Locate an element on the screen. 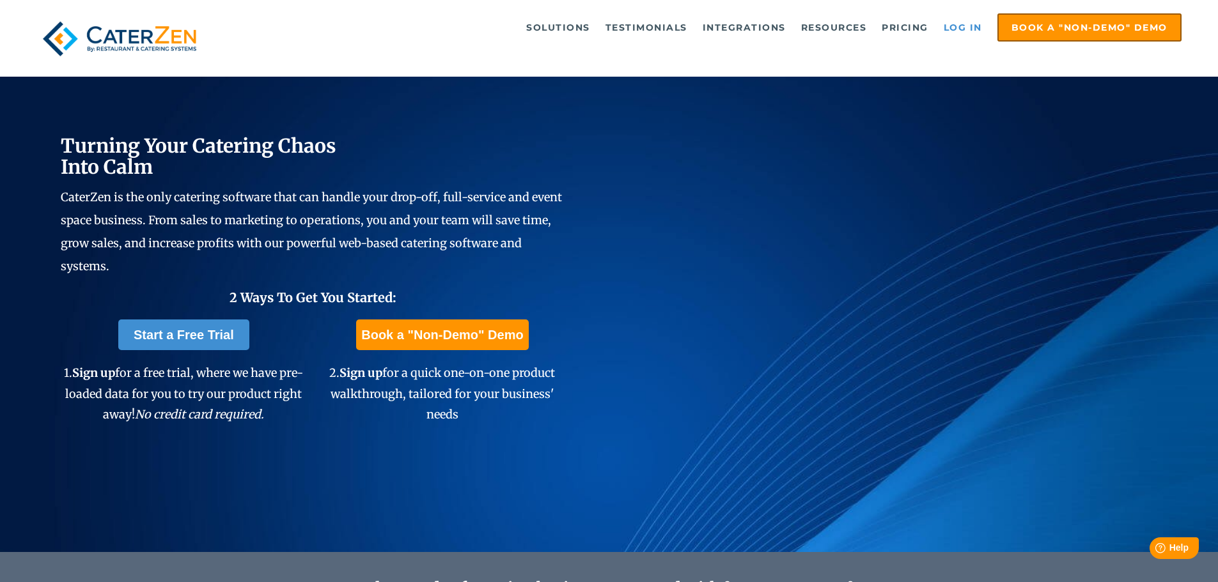 The width and height of the screenshot is (1218, 582). em: No credit card required. is located at coordinates (199, 414).